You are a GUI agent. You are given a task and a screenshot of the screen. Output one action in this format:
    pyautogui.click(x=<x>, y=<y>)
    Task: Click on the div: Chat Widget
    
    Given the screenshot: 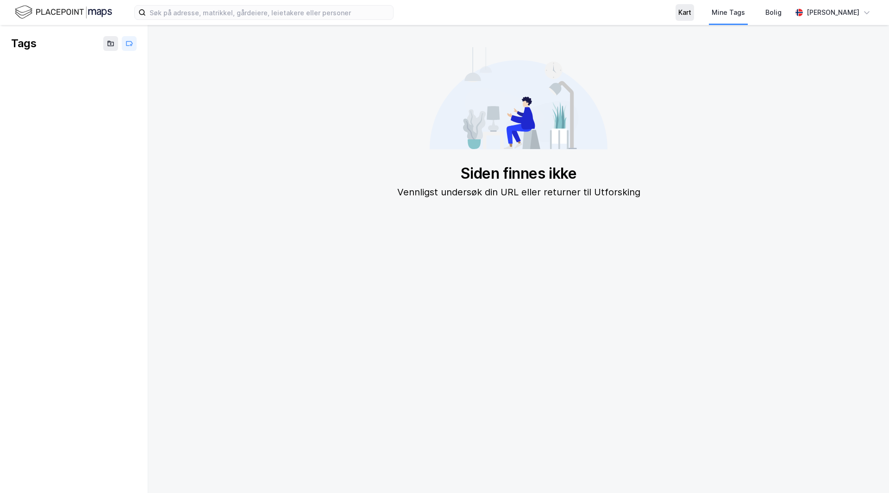 What is the action you would take?
    pyautogui.click(x=866, y=471)
    